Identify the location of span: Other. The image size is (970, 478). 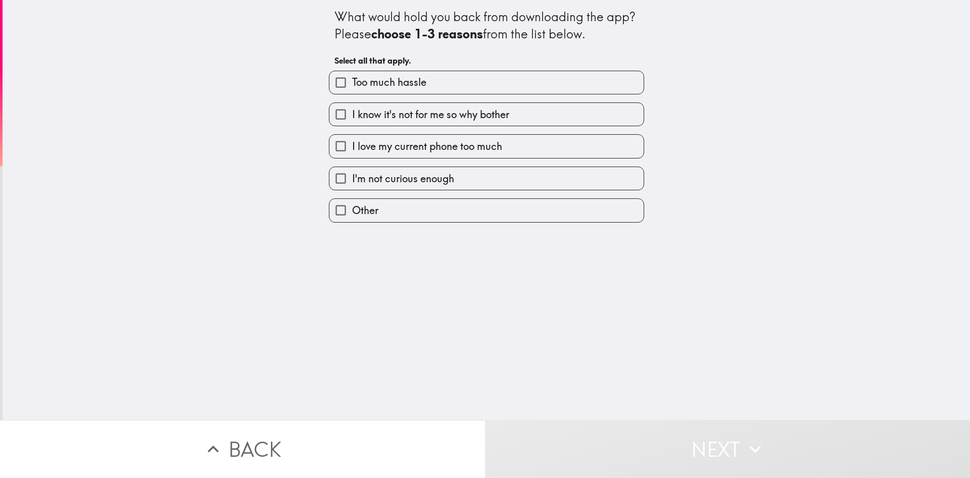
(365, 211).